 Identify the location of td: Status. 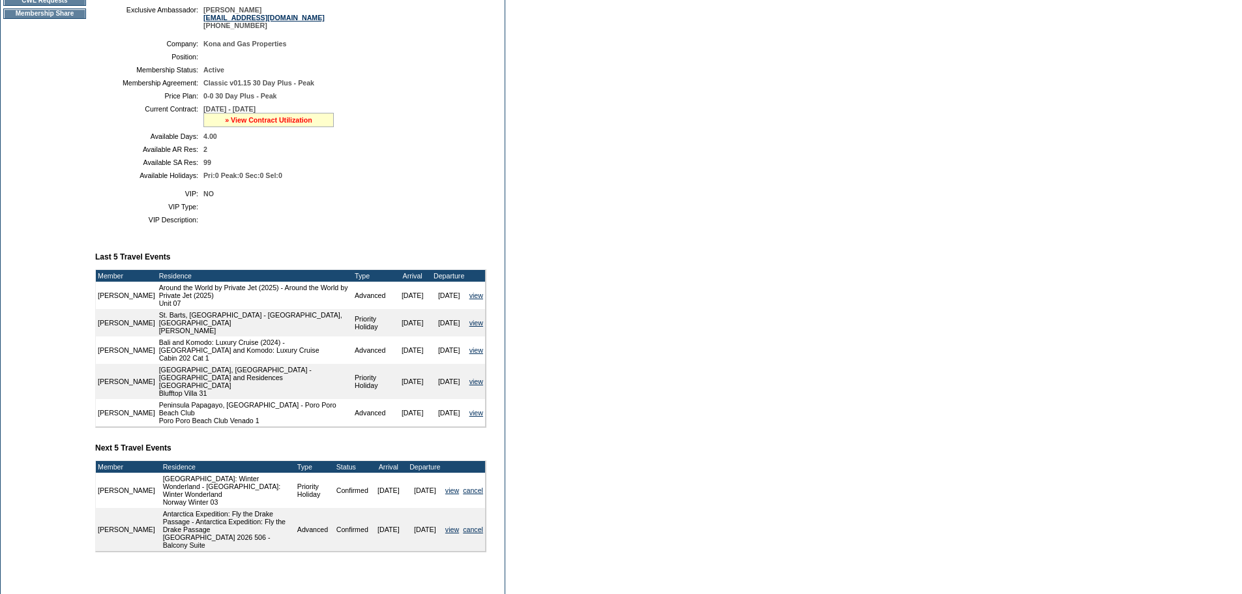
(352, 467).